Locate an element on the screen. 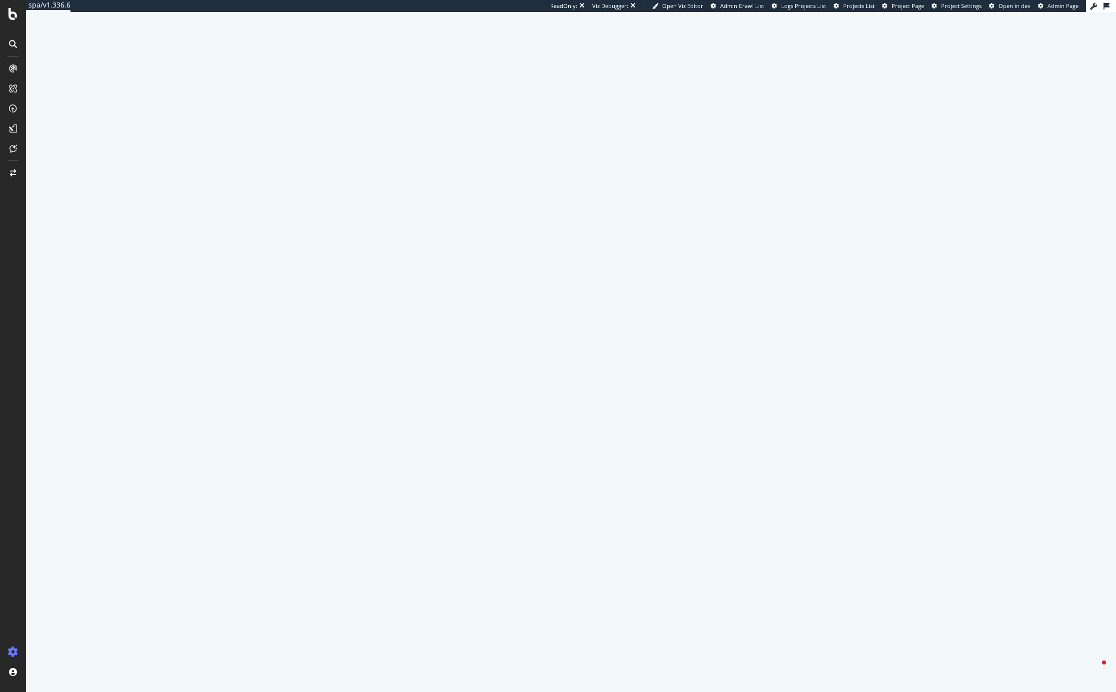  span: Project Page is located at coordinates (908, 5).